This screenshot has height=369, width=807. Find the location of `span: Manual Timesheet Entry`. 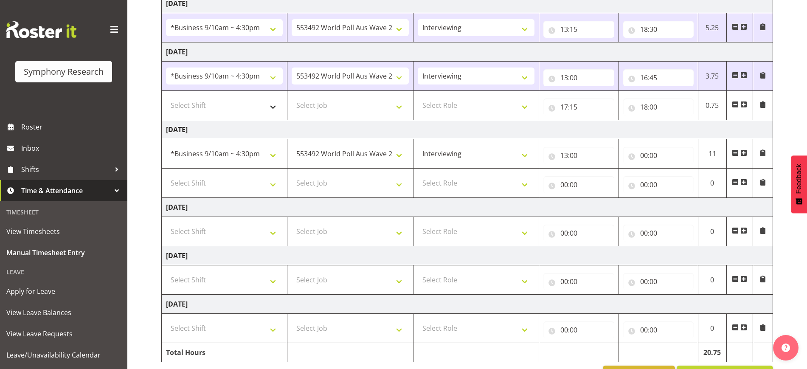

span: Manual Timesheet Entry is located at coordinates (64, 252).